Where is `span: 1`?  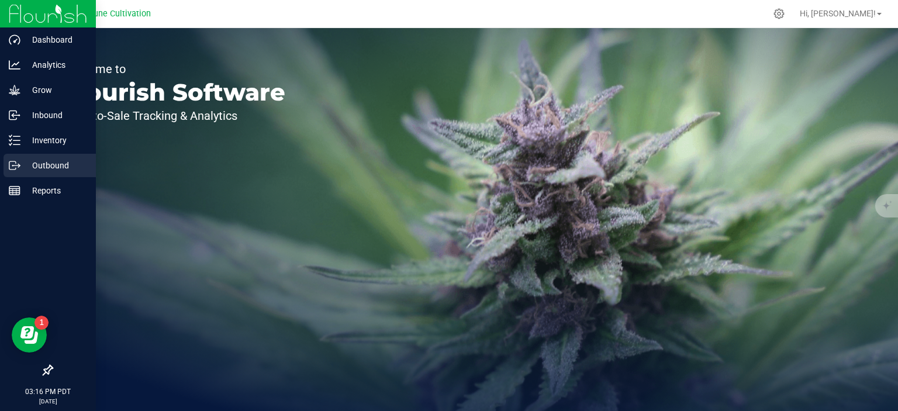
span: 1 is located at coordinates (7, 6).